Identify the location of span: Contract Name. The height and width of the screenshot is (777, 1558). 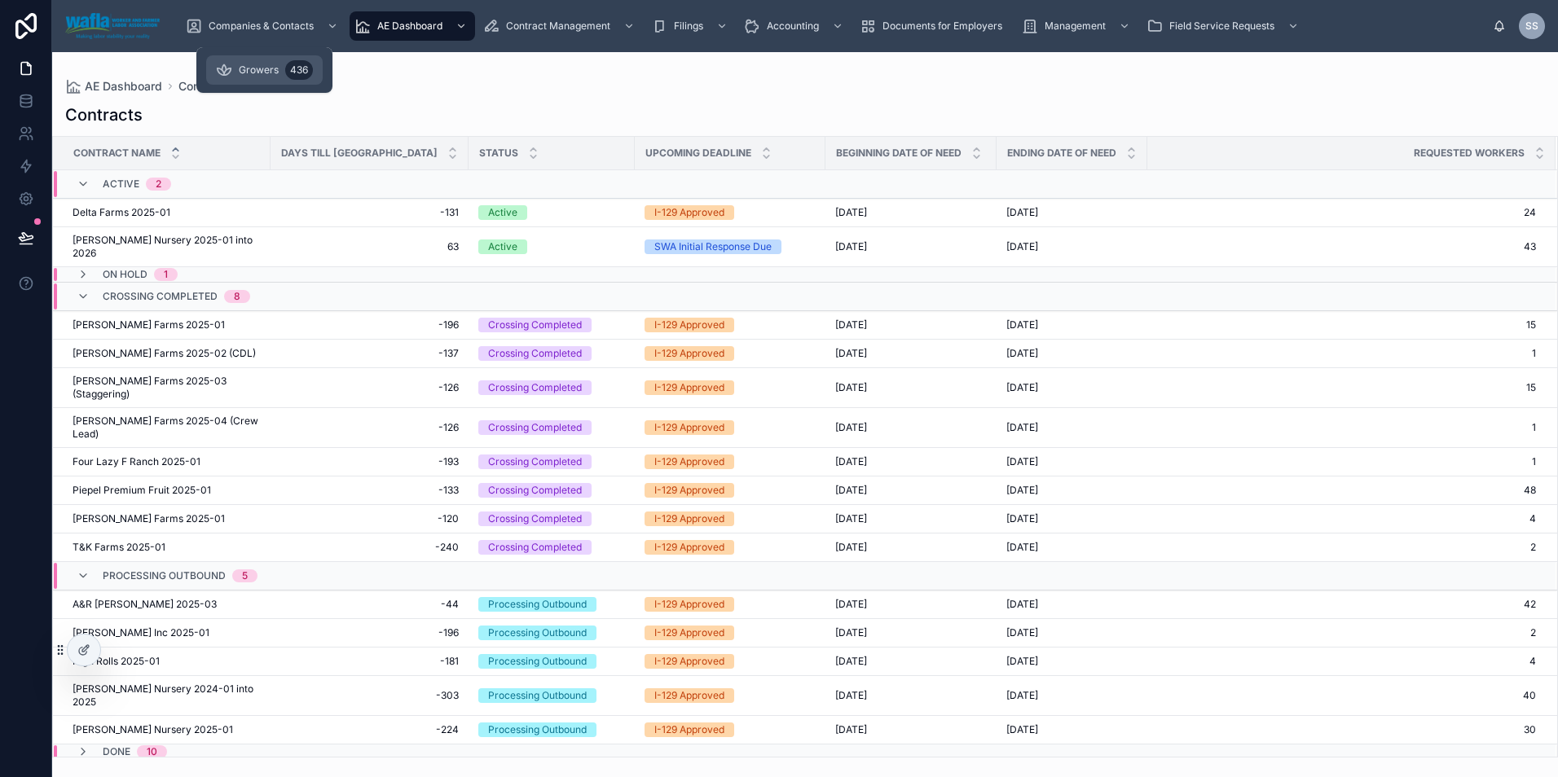
(116, 153).